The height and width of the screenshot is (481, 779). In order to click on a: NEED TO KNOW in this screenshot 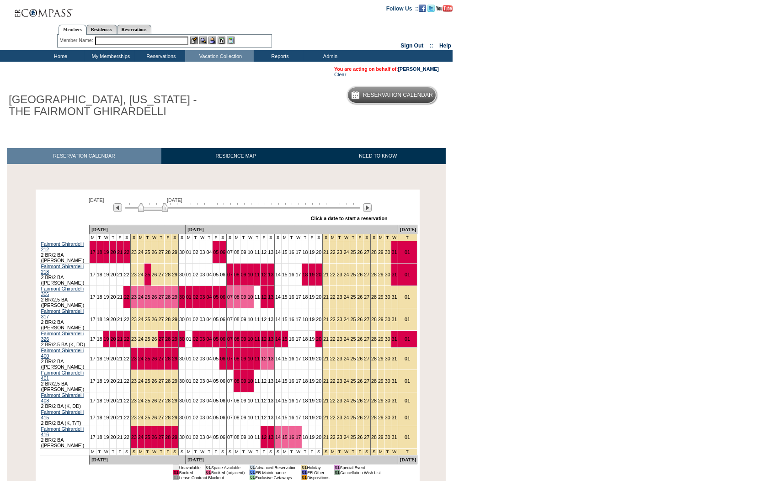, I will do `click(378, 156)`.